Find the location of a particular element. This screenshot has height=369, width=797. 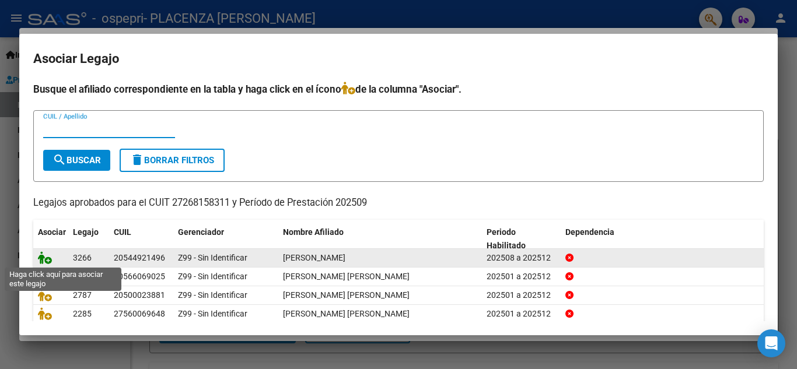

datatable-header-cell: Legajo is located at coordinates (89, 239).